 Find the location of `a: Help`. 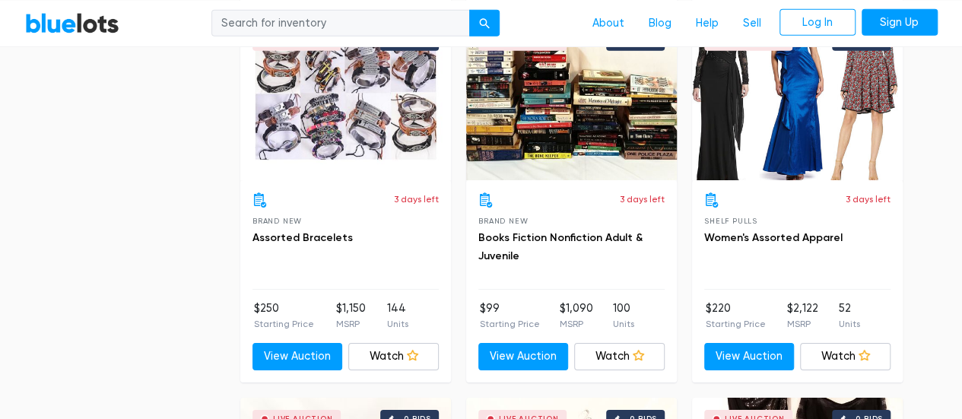

a: Help is located at coordinates (707, 23).